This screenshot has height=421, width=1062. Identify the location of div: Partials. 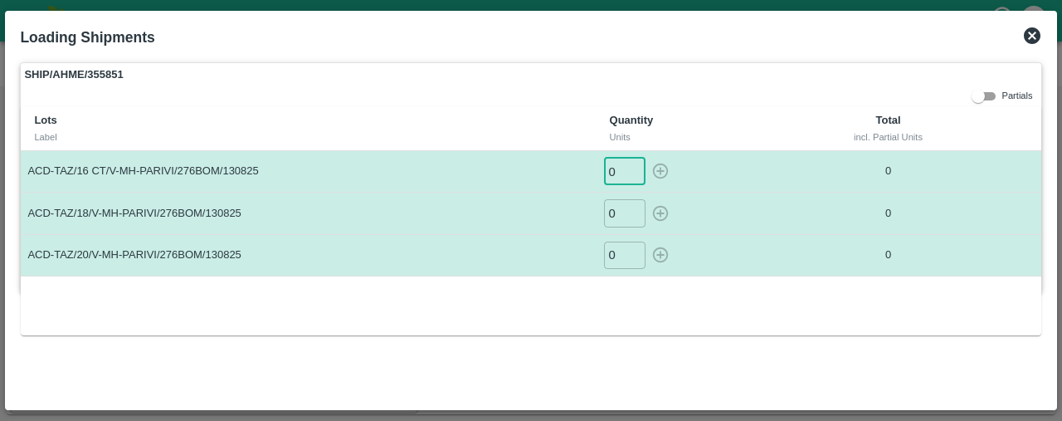
(999, 96).